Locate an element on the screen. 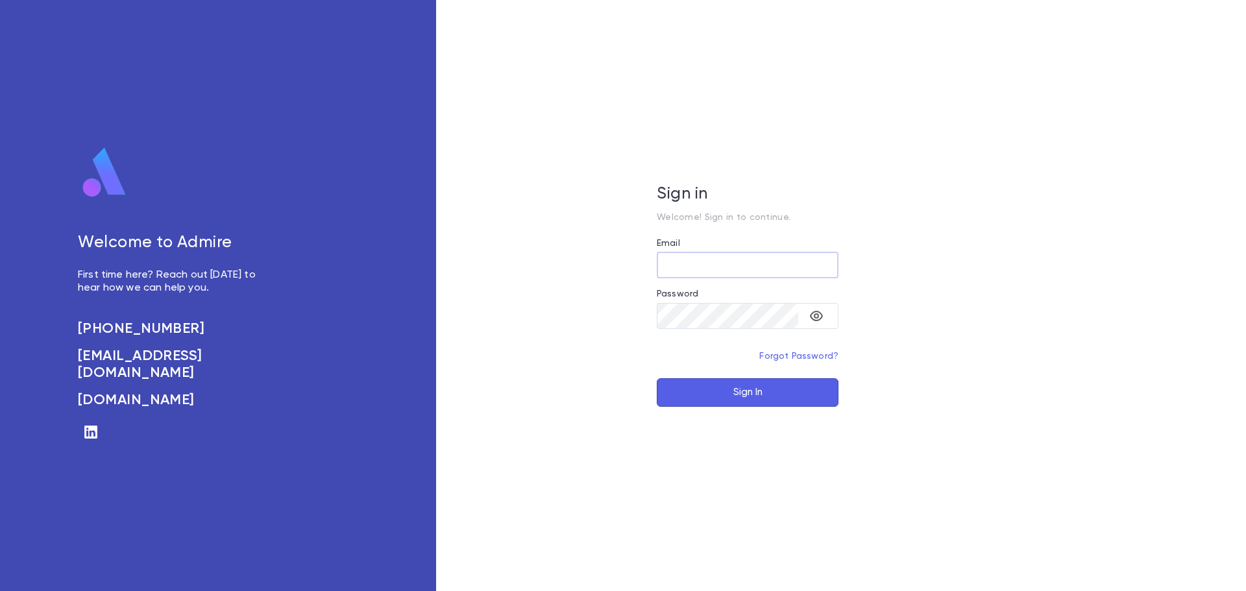 The width and height of the screenshot is (1246, 591). a: Forgot Password? is located at coordinates (799, 356).